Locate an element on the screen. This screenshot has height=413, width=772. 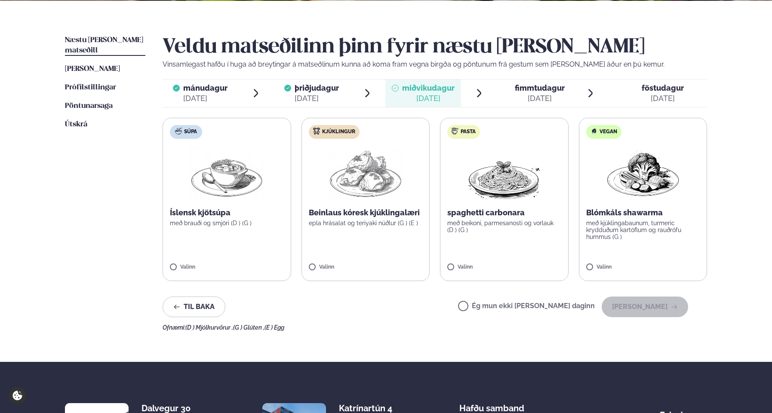
span: Súpa is located at coordinates (190, 132).